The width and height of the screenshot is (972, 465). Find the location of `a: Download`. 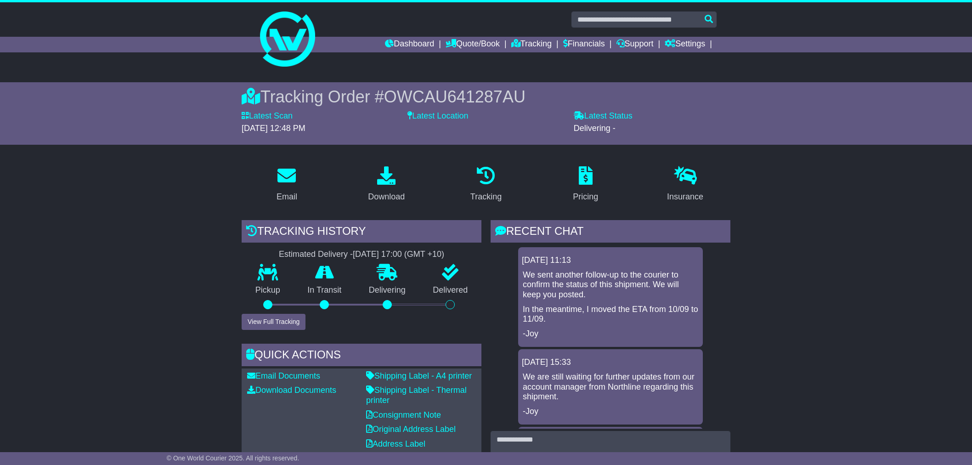

a: Download is located at coordinates (386, 185).